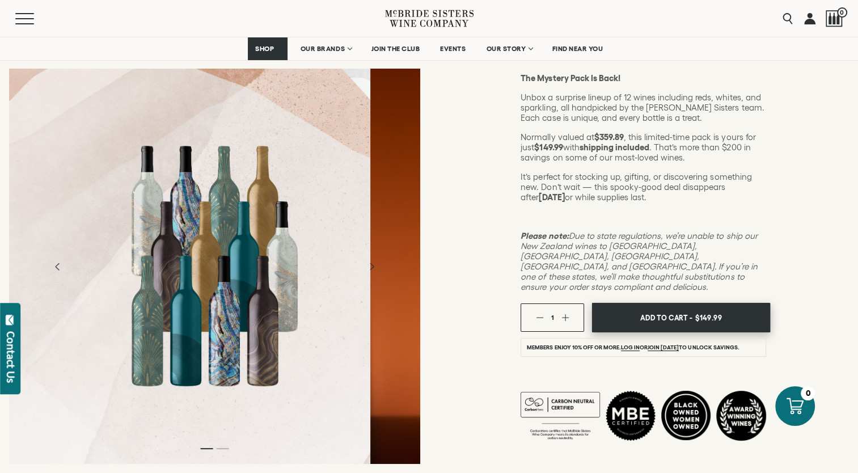  What do you see at coordinates (643, 347) in the screenshot?
I see `li: Members enjoy 10% off or more. or to unlock savings.` at bounding box center [643, 347].